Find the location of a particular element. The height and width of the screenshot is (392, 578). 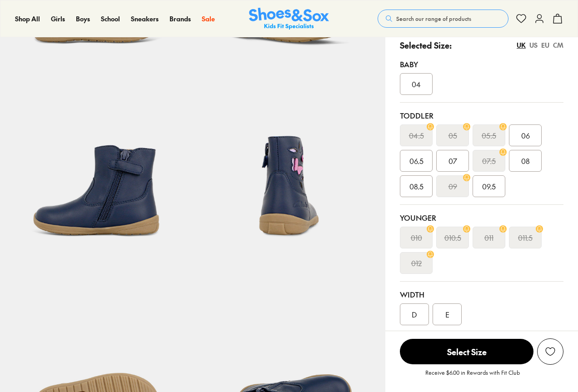

a: Brands is located at coordinates (180, 19).